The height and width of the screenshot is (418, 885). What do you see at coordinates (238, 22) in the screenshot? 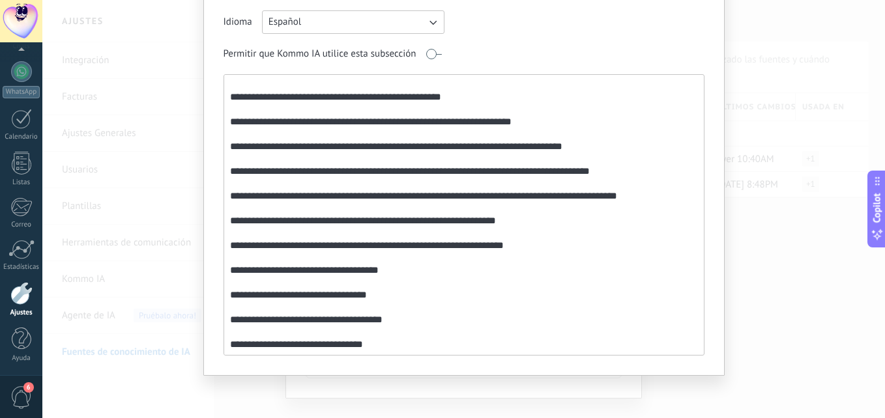
I see `span: Idioma` at bounding box center [238, 22].